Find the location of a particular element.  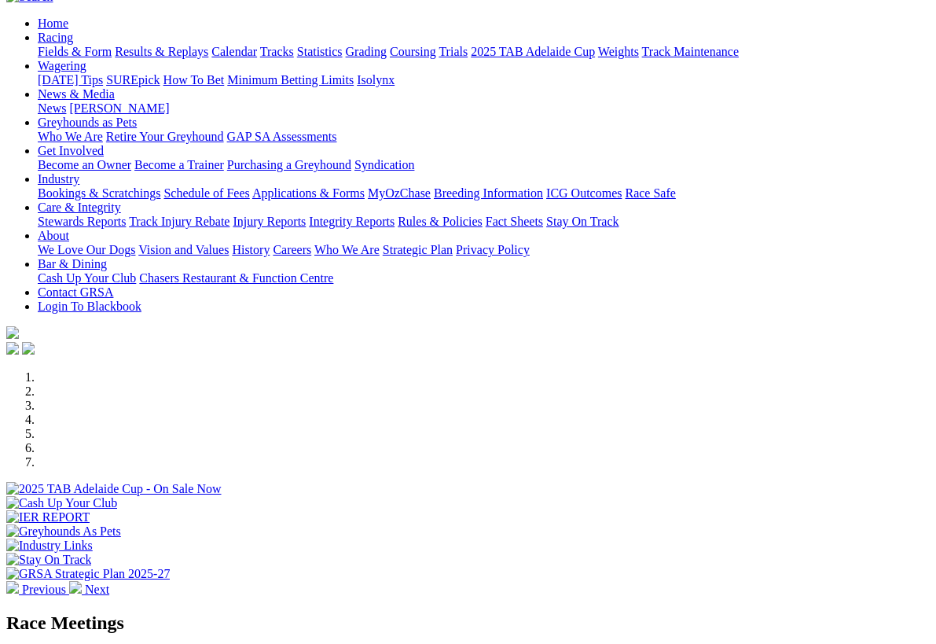

a: Retire Your Greyhound is located at coordinates (165, 136).